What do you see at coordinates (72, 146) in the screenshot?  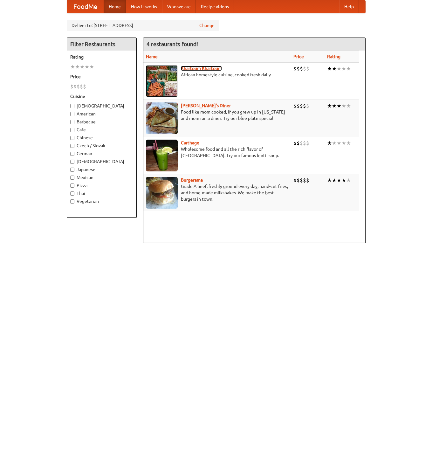 I see `input: Czech / Slovak` at bounding box center [72, 146].